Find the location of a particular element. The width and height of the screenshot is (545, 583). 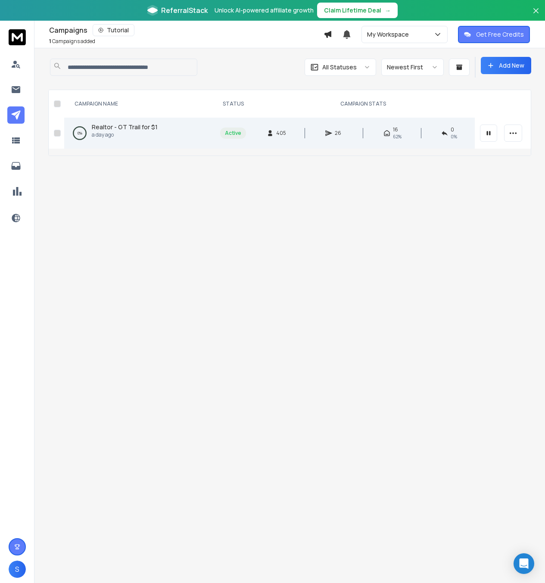

div: Campaigns is located at coordinates (186, 30).